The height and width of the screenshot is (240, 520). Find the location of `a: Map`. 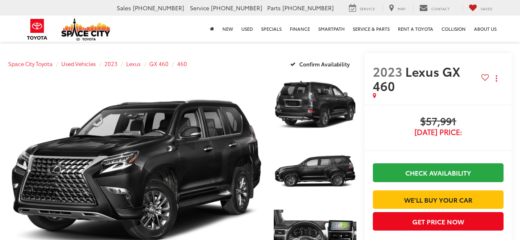

a: Map is located at coordinates (397, 8).